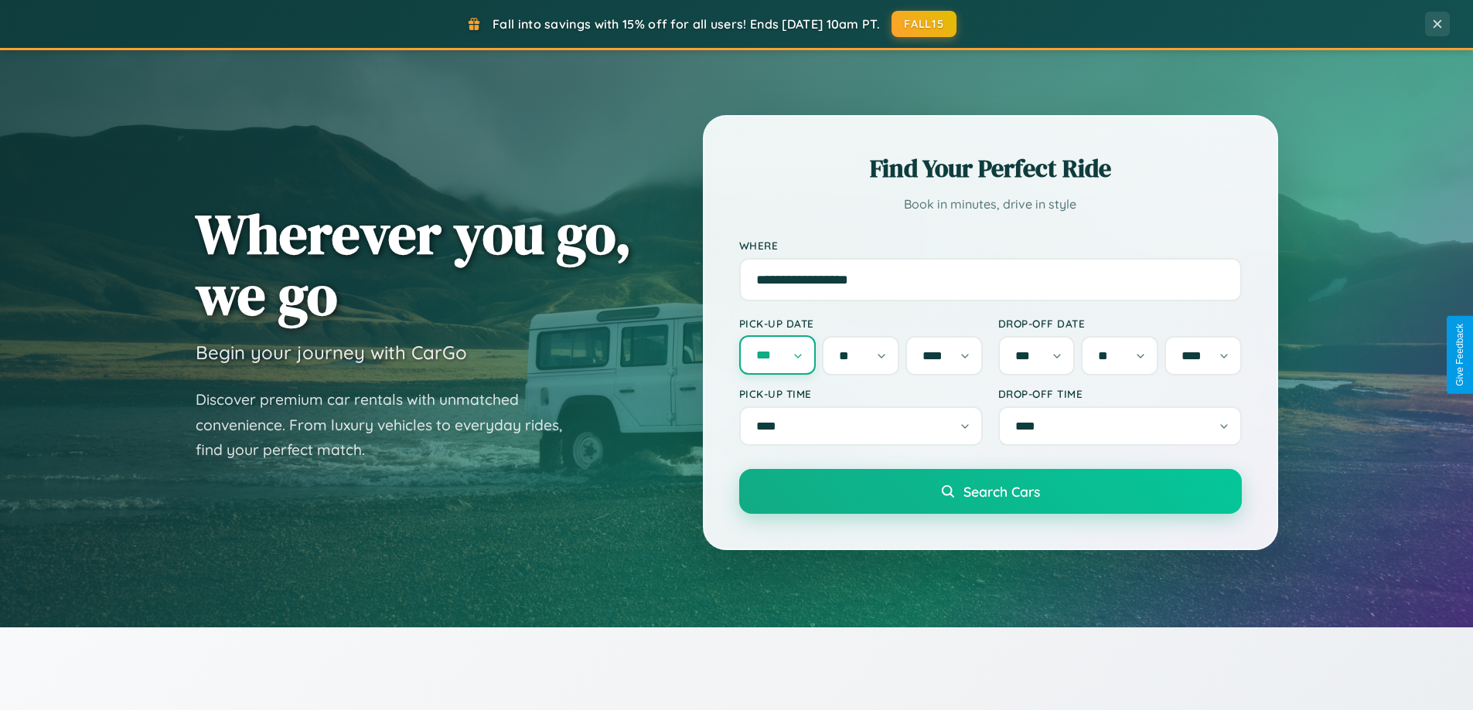  What do you see at coordinates (860, 323) in the screenshot?
I see `label: Pick-up Date` at bounding box center [860, 323].